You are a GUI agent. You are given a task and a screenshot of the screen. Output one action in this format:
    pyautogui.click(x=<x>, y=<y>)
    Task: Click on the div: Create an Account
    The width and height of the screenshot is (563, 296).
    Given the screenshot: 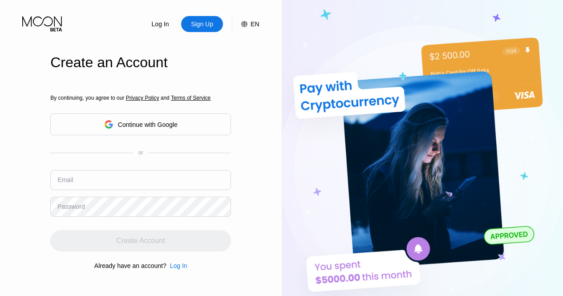 What is the action you would take?
    pyautogui.click(x=141, y=62)
    